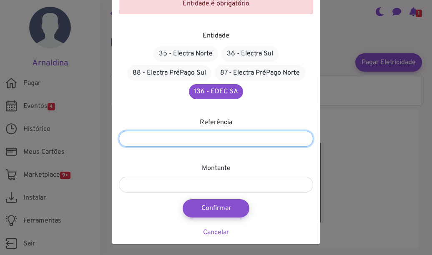 This screenshot has width=432, height=255. Describe the element at coordinates (216, 208) in the screenshot. I see `button: Confirmar` at that location.